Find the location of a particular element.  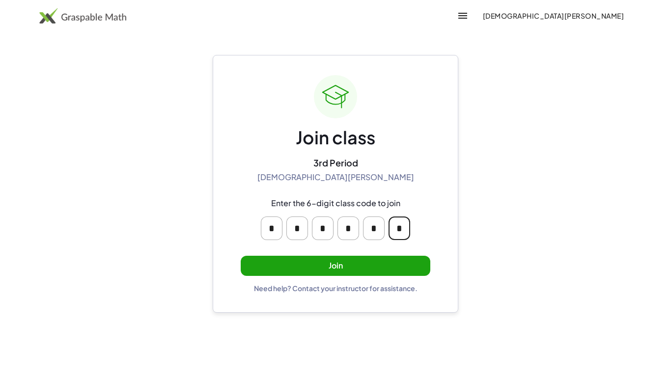

input: Please enter OTP character 1 is located at coordinates (272, 228).